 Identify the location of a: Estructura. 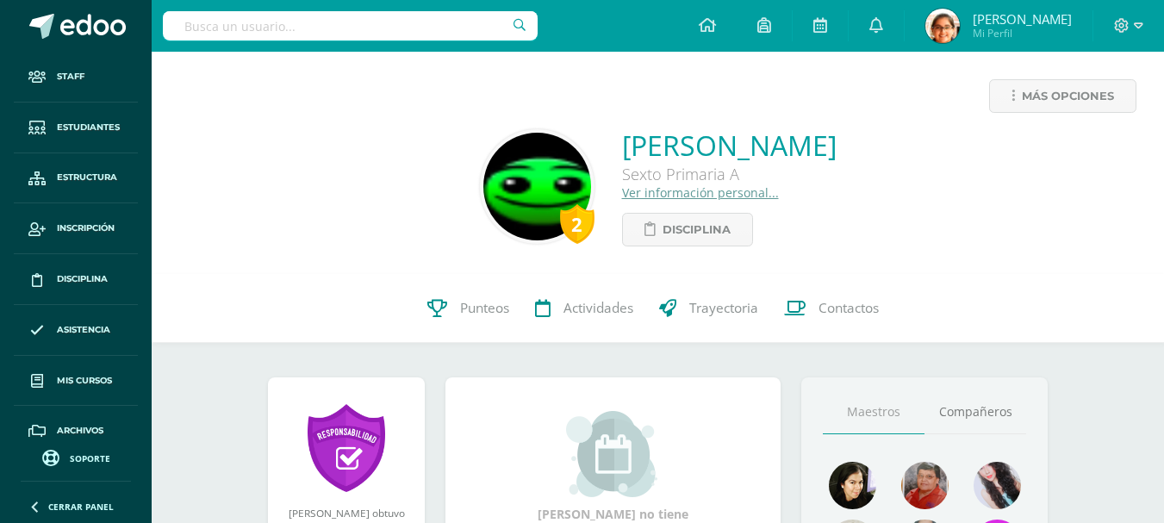
(76, 178).